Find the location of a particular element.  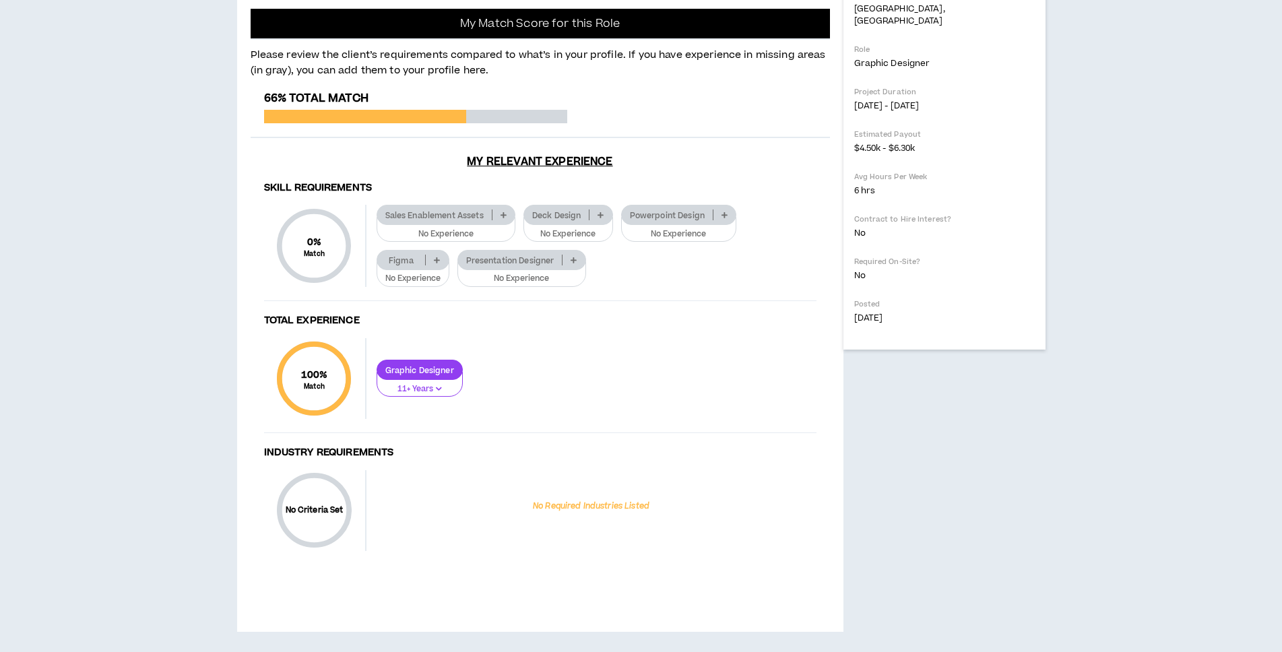

p: Avg Hours Per Week is located at coordinates (945, 177).